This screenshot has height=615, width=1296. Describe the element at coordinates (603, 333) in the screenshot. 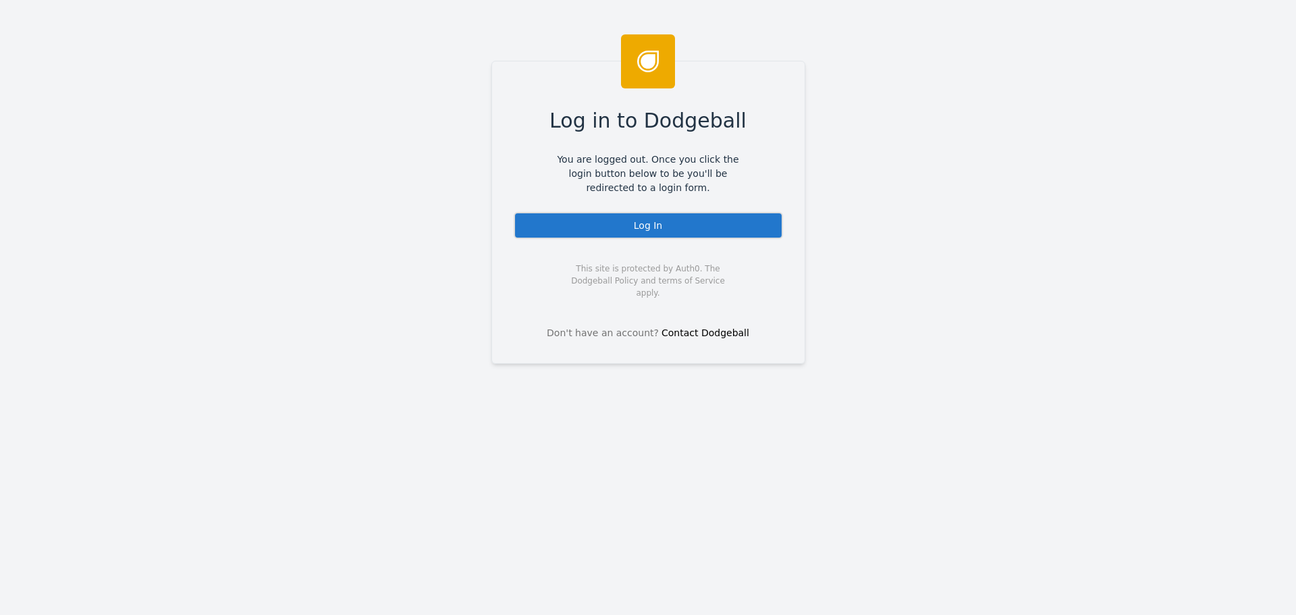

I see `span: Don't have an account?` at that location.